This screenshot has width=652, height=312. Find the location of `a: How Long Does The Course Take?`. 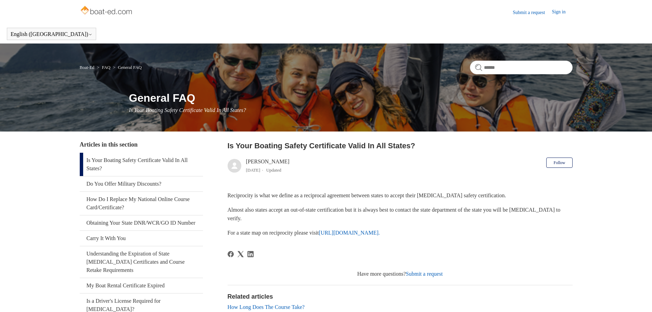

a: How Long Does The Course Take? is located at coordinates (266, 307).